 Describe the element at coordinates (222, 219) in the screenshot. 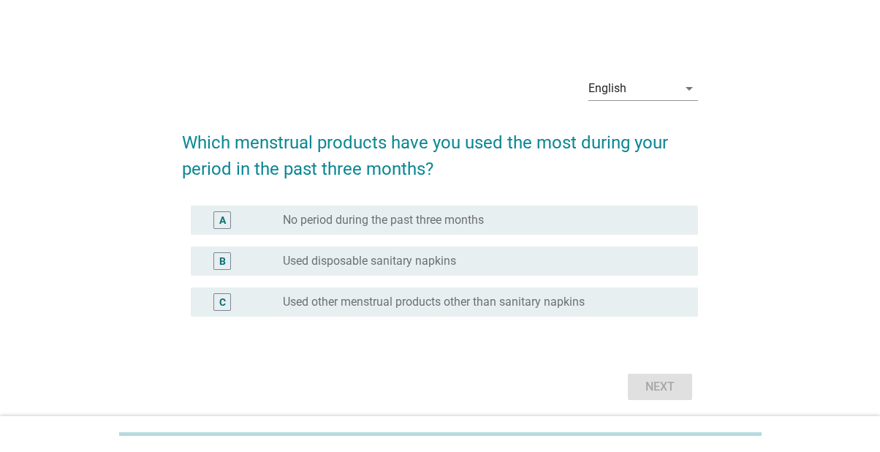

I see `div: A` at that location.